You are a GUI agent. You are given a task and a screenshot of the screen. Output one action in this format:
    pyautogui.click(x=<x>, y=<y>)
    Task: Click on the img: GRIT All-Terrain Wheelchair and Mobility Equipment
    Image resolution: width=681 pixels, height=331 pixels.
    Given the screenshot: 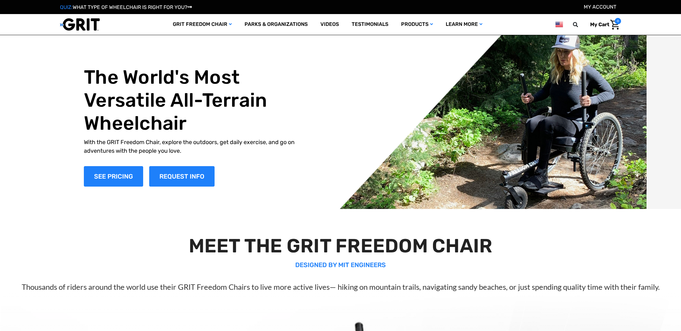 What is the action you would take?
    pyautogui.click(x=80, y=24)
    